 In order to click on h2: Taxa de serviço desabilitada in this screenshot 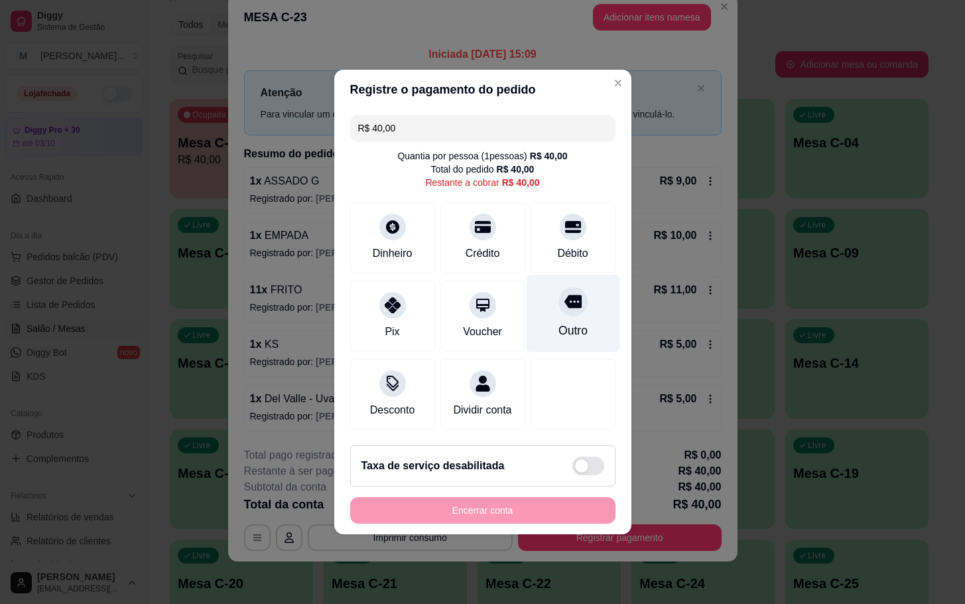, I will do `click(433, 466)`.